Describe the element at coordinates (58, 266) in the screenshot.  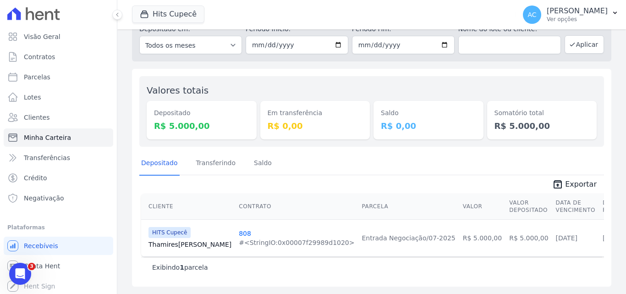
I see `a: Conta Hent` at that location.